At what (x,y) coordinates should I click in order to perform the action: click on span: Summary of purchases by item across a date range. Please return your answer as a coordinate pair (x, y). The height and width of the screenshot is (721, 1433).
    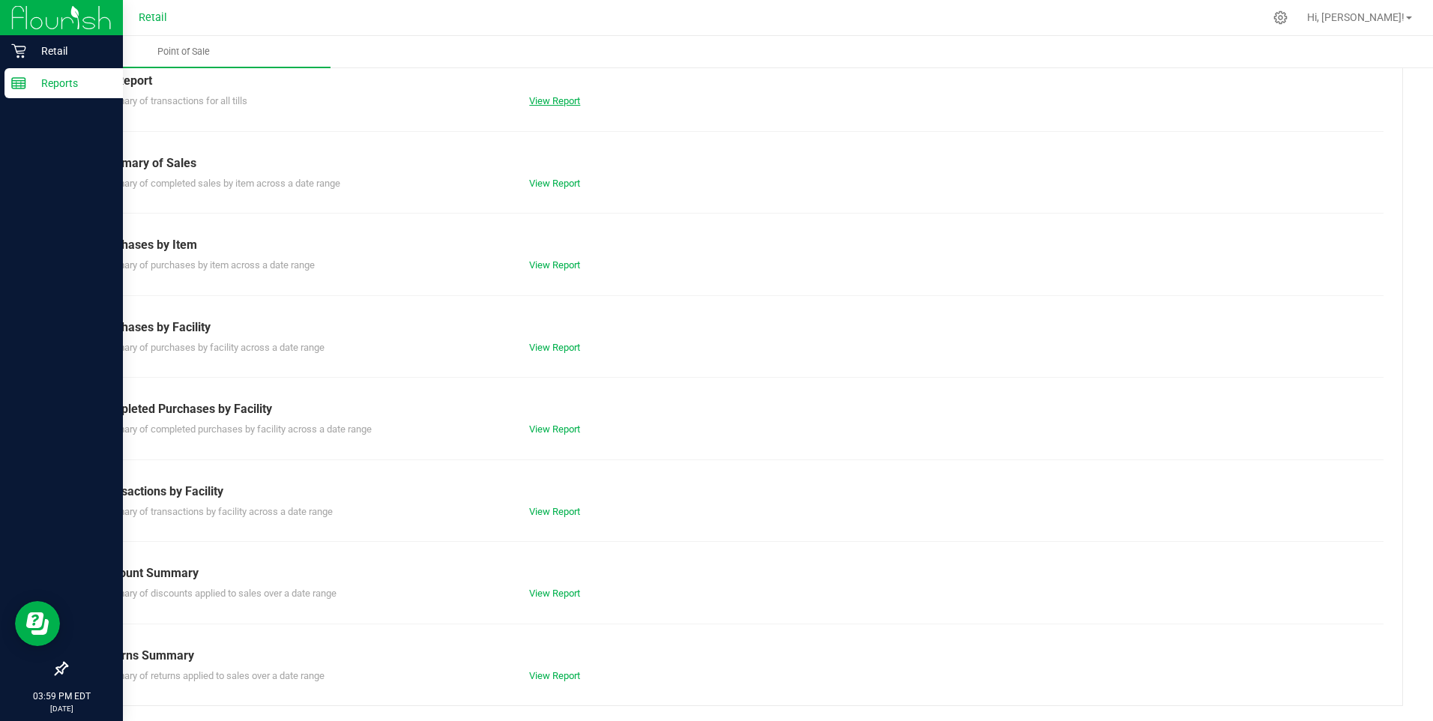
    Looking at the image, I should click on (205, 265).